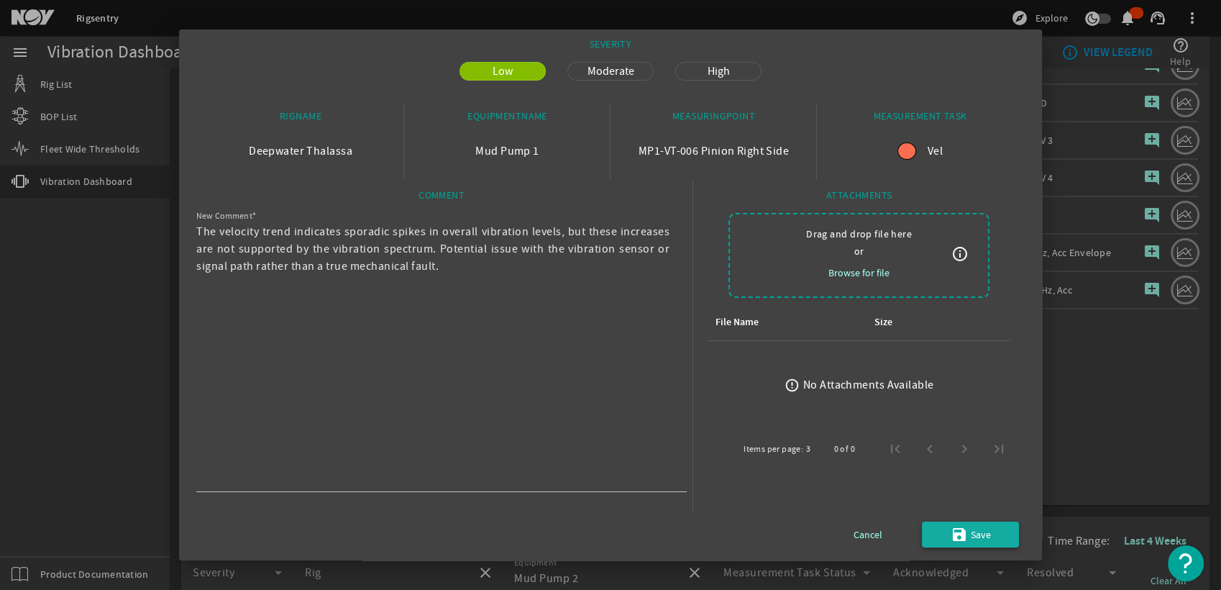 This screenshot has width=1221, height=590. What do you see at coordinates (442, 198) in the screenshot?
I see `div: COMMENT` at bounding box center [442, 198].